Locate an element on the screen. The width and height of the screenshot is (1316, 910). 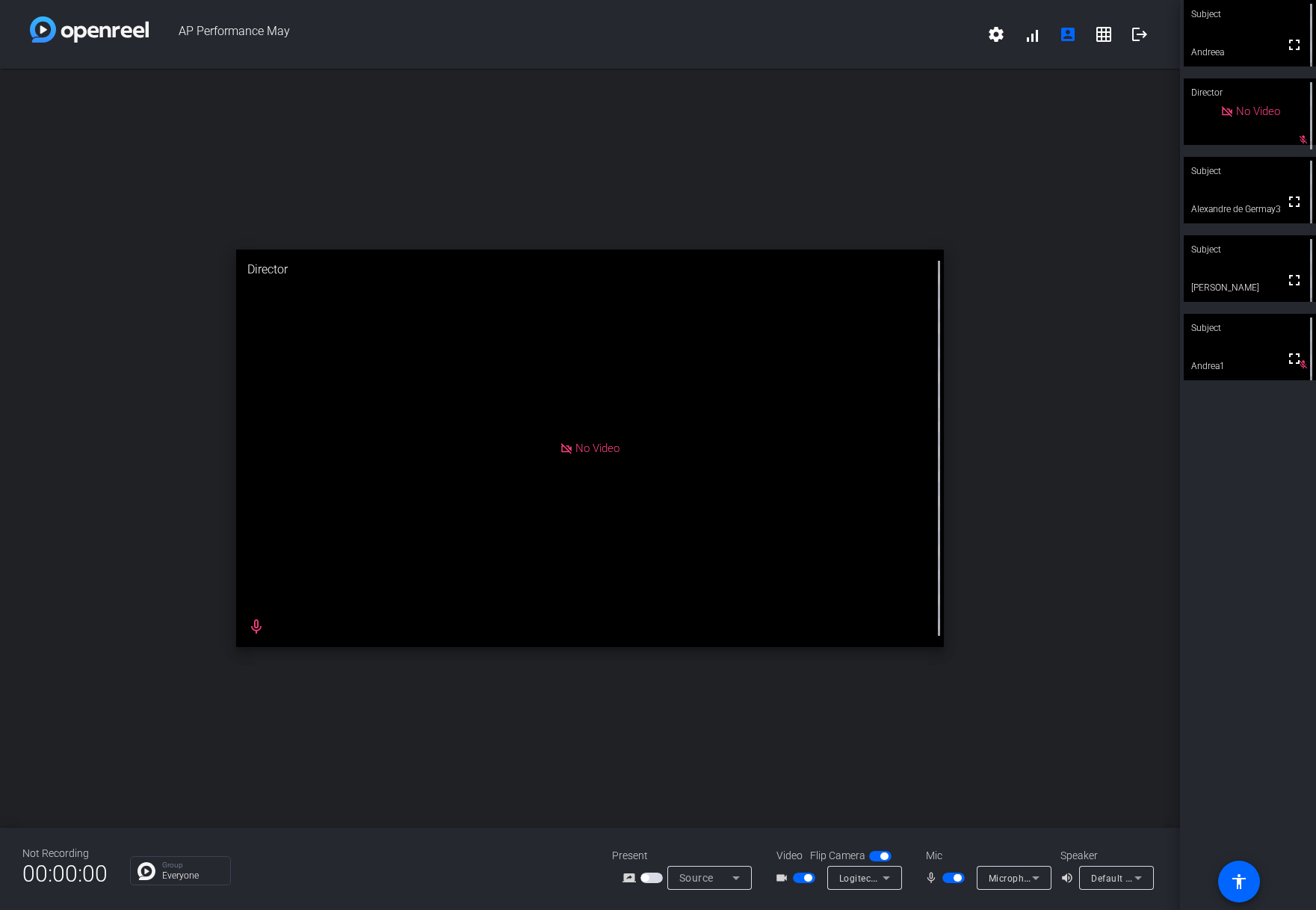
span: AP Performance May is located at coordinates (564, 34).